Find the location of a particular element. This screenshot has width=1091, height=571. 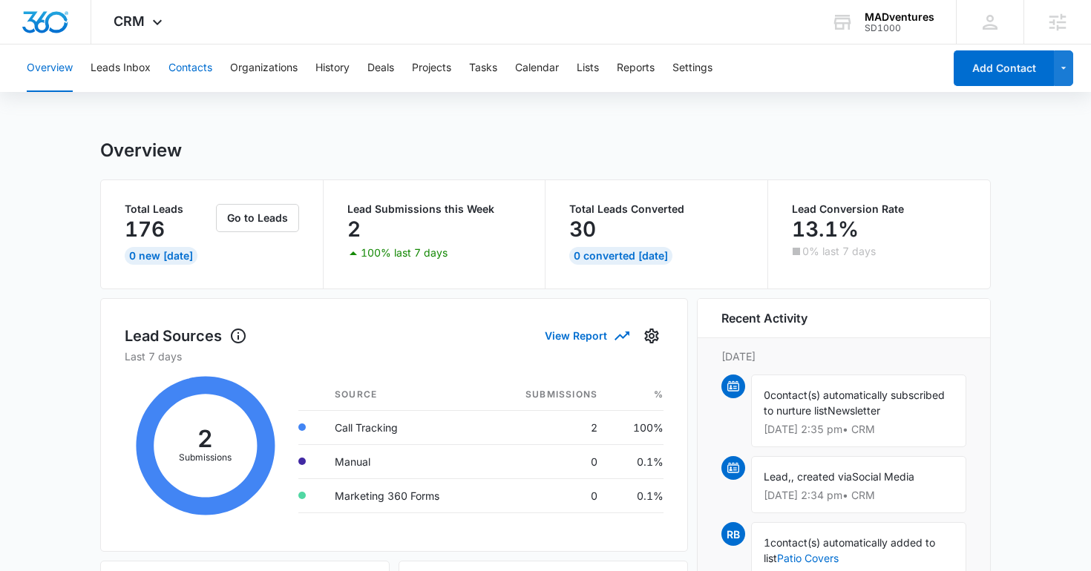

button: Lists is located at coordinates (588, 68).